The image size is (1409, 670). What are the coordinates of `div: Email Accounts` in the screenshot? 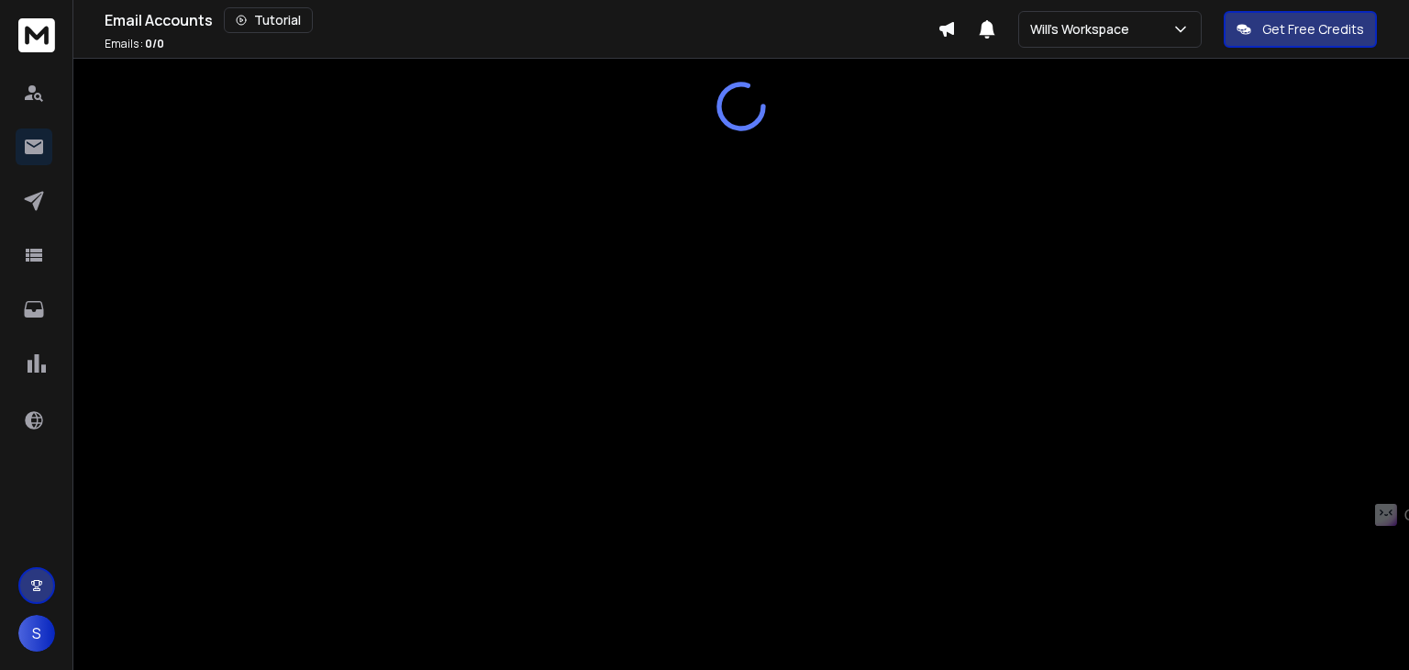 It's located at (521, 20).